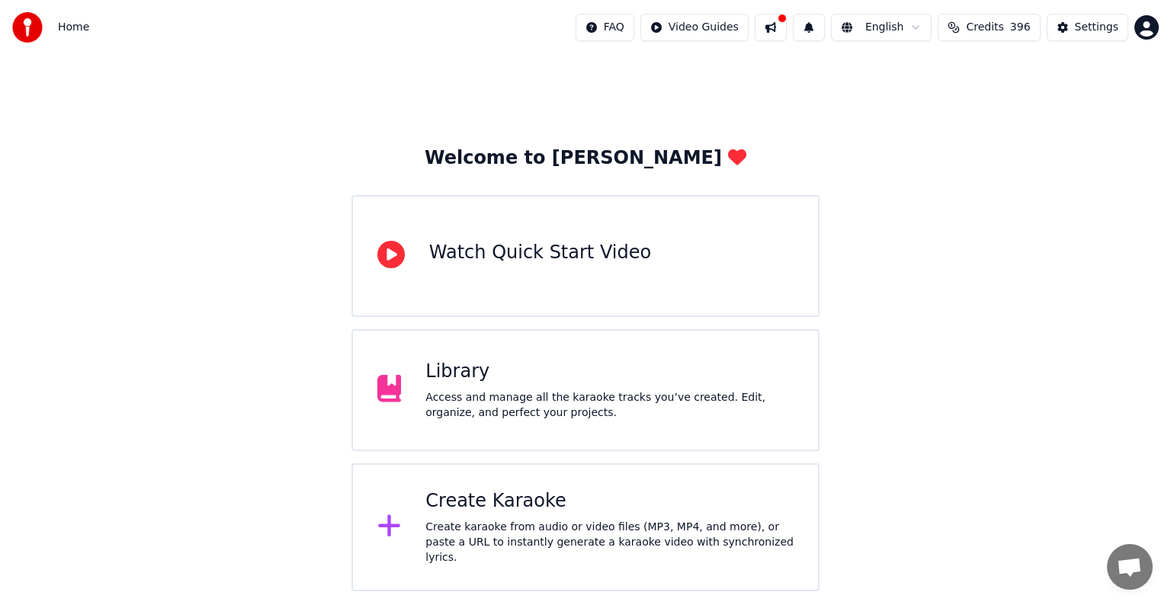  What do you see at coordinates (989, 27) in the screenshot?
I see `button: Credits396` at bounding box center [989, 27].